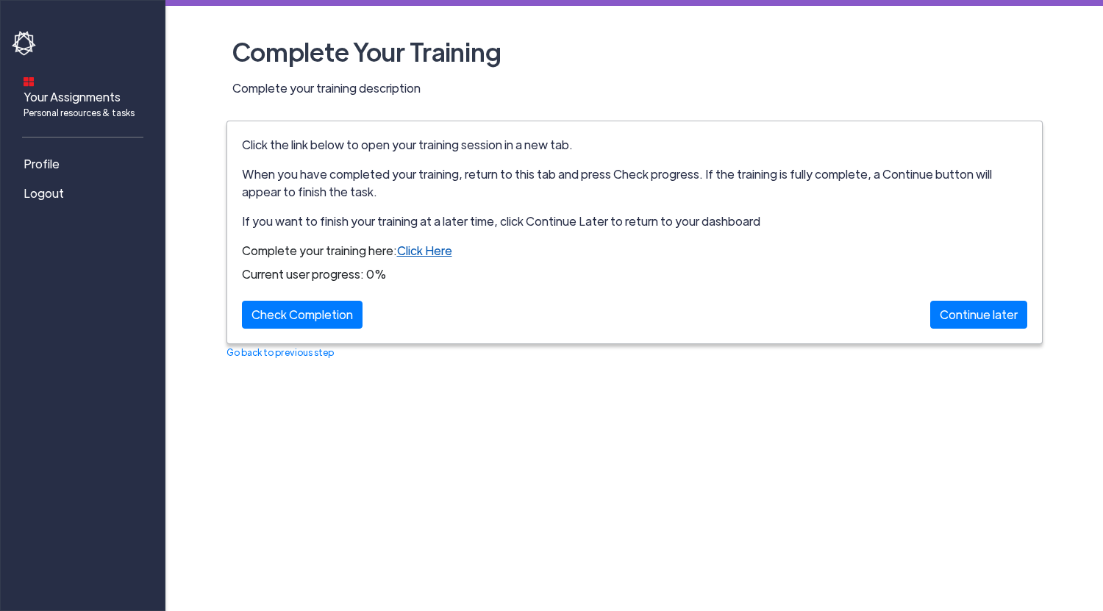  I want to click on p: Click the link below to open your training session in a new tab., so click(634, 145).